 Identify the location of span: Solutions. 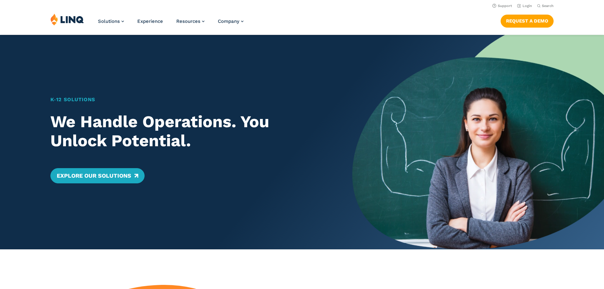
(109, 21).